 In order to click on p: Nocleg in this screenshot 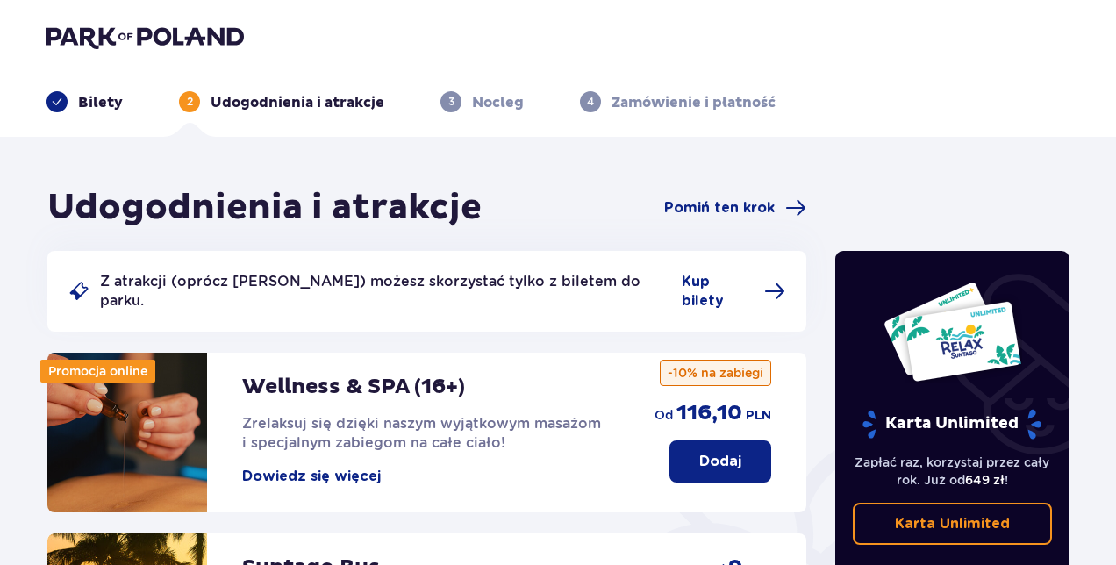, I will do `click(497, 103)`.